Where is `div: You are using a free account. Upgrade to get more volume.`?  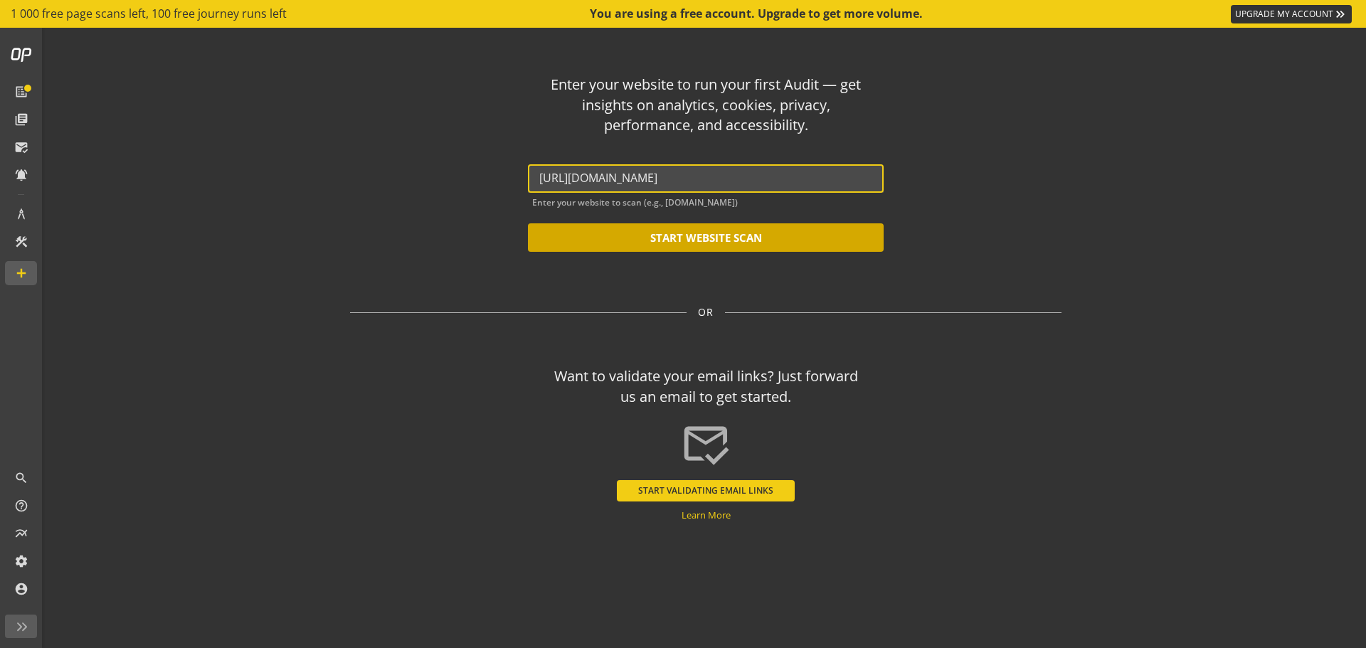
div: You are using a free account. Upgrade to get more volume. is located at coordinates (757, 14).